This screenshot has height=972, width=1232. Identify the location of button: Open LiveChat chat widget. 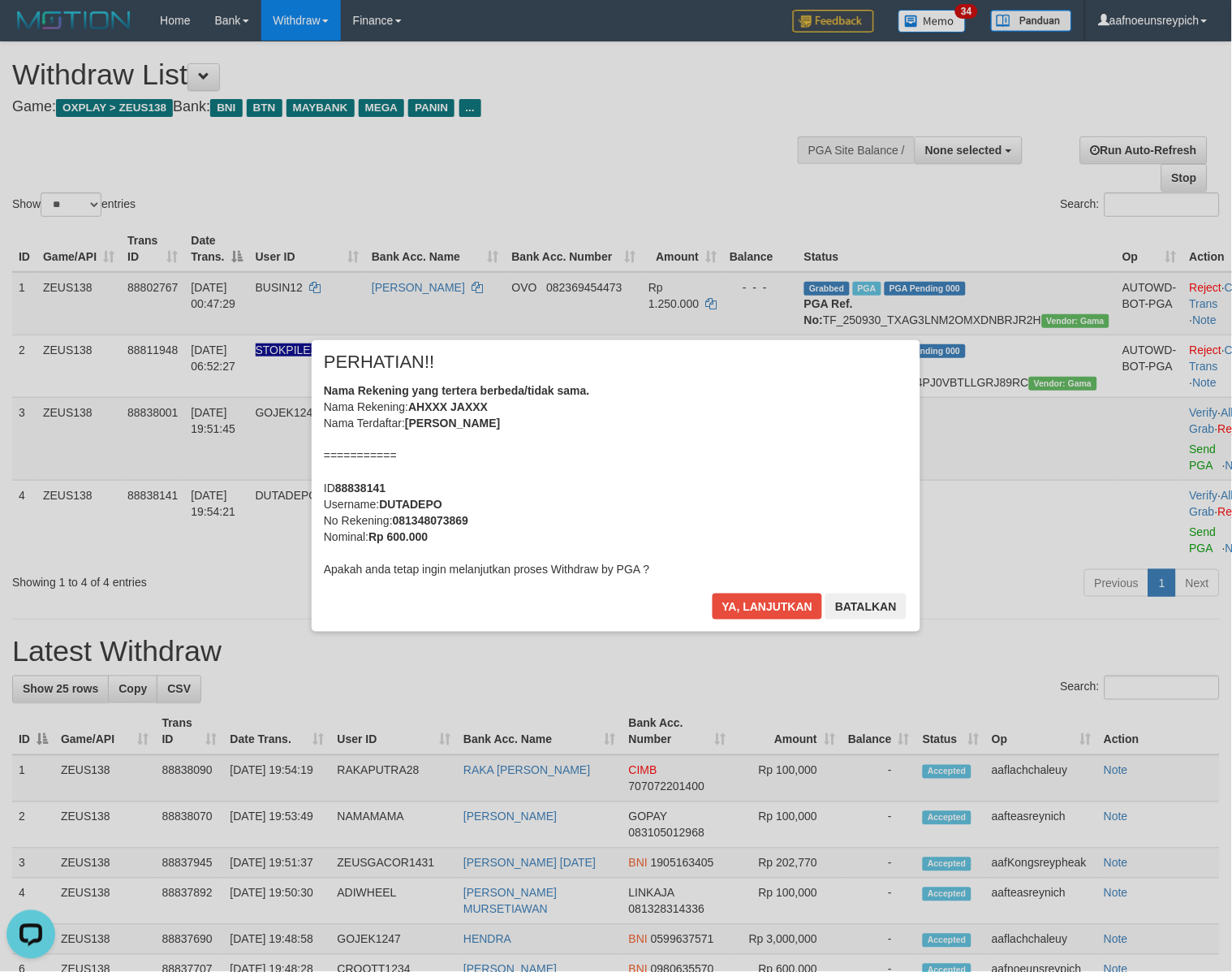
(31, 31).